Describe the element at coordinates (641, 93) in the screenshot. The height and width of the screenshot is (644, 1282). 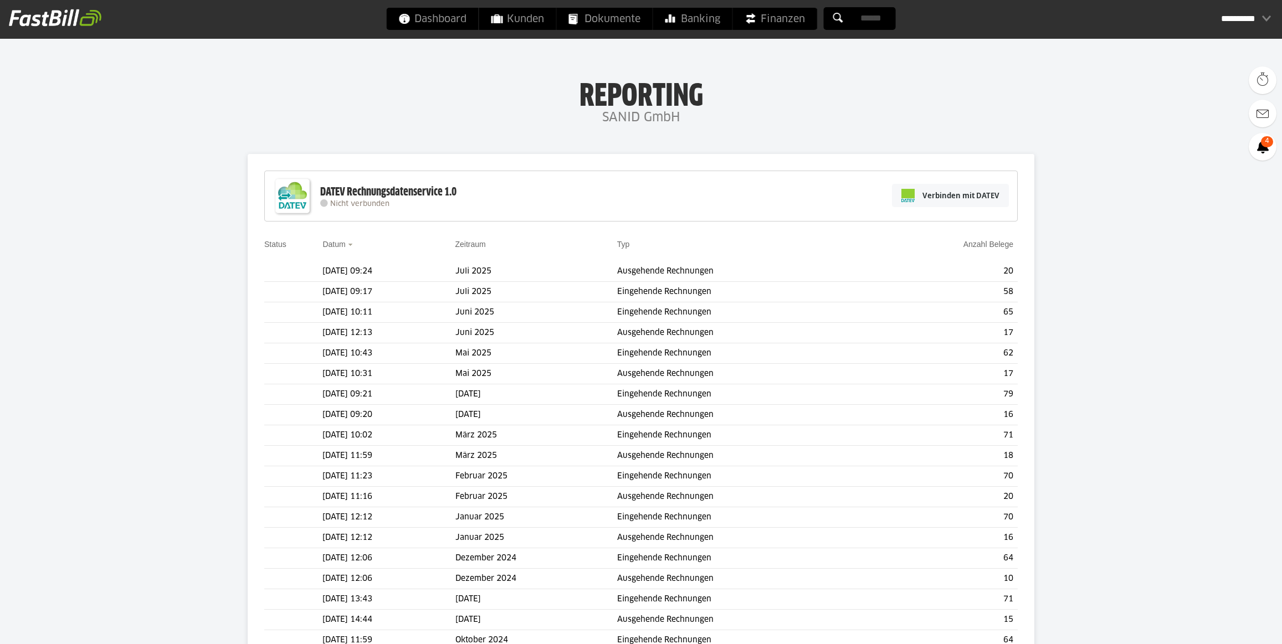
I see `h1: Reporting` at that location.